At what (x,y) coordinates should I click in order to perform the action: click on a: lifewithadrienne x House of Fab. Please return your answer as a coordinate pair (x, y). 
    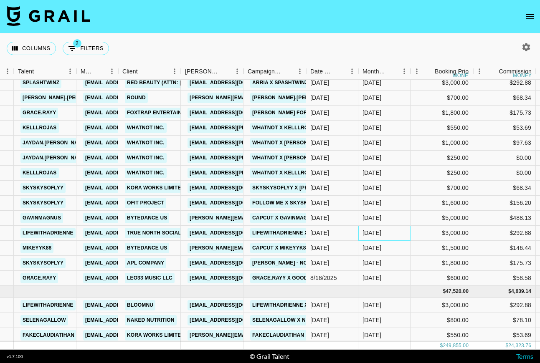
    Looking at the image, I should click on (300, 233).